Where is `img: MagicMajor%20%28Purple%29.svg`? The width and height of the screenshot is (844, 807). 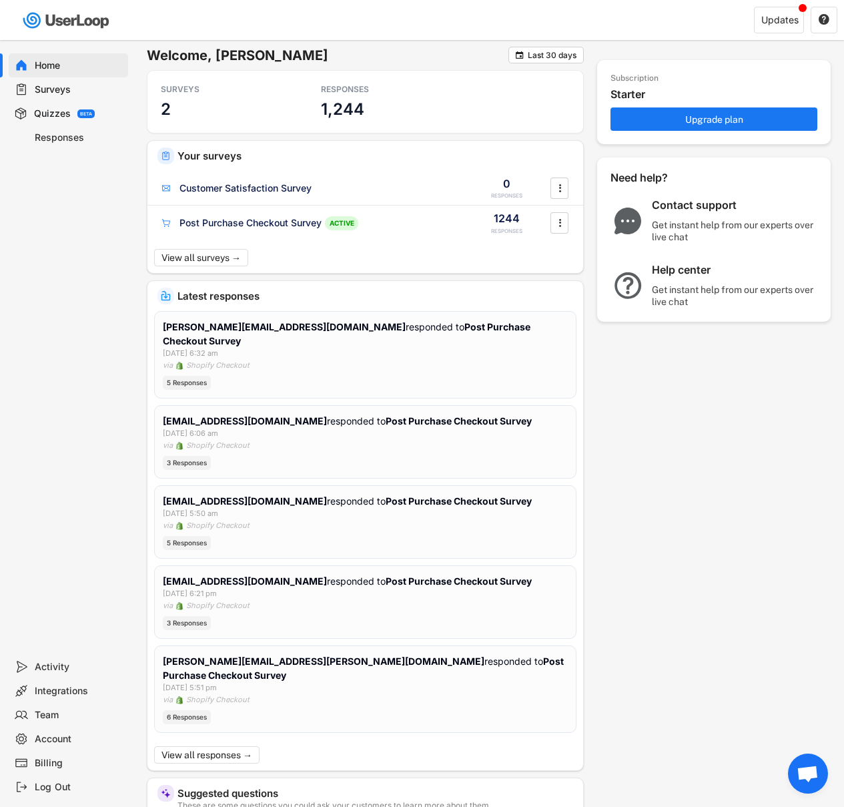
img: MagicMajor%20%28Purple%29.svg is located at coordinates (165, 793).